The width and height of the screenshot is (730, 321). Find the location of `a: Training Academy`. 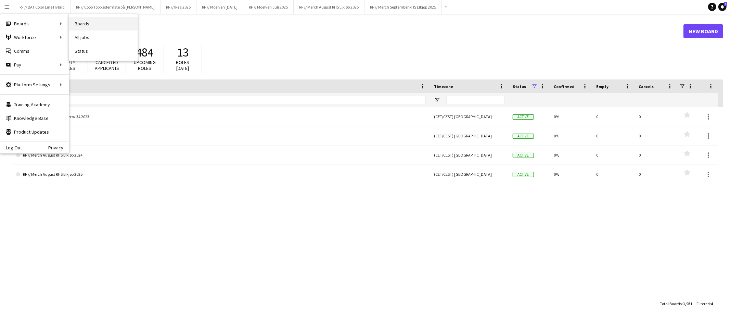

a: Training Academy is located at coordinates (35, 104).